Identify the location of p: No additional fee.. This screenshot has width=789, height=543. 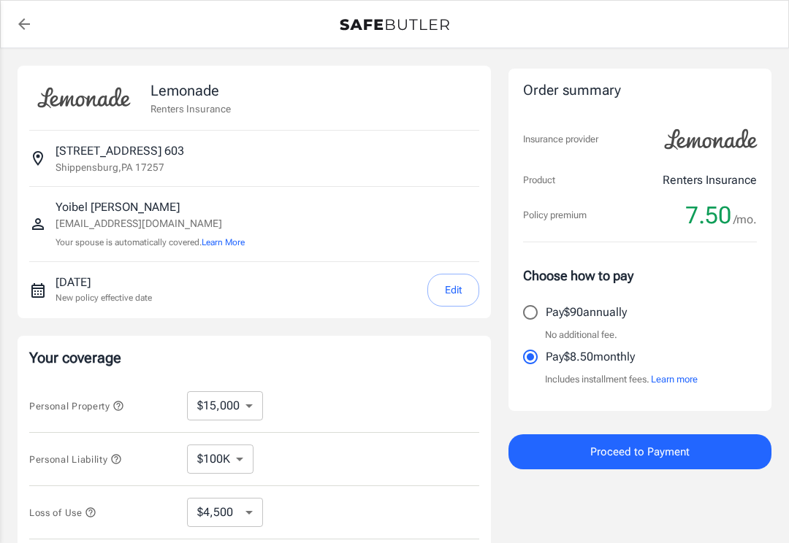
(581, 335).